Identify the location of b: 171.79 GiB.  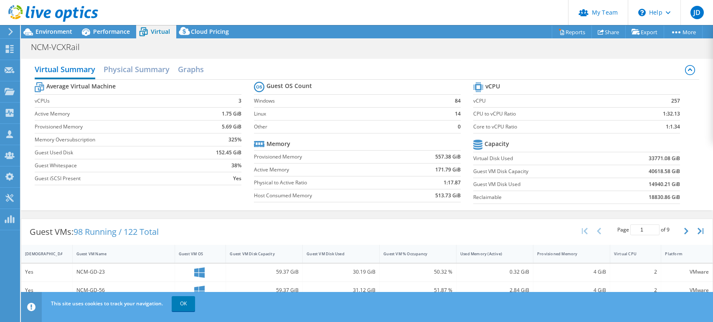
(448, 170).